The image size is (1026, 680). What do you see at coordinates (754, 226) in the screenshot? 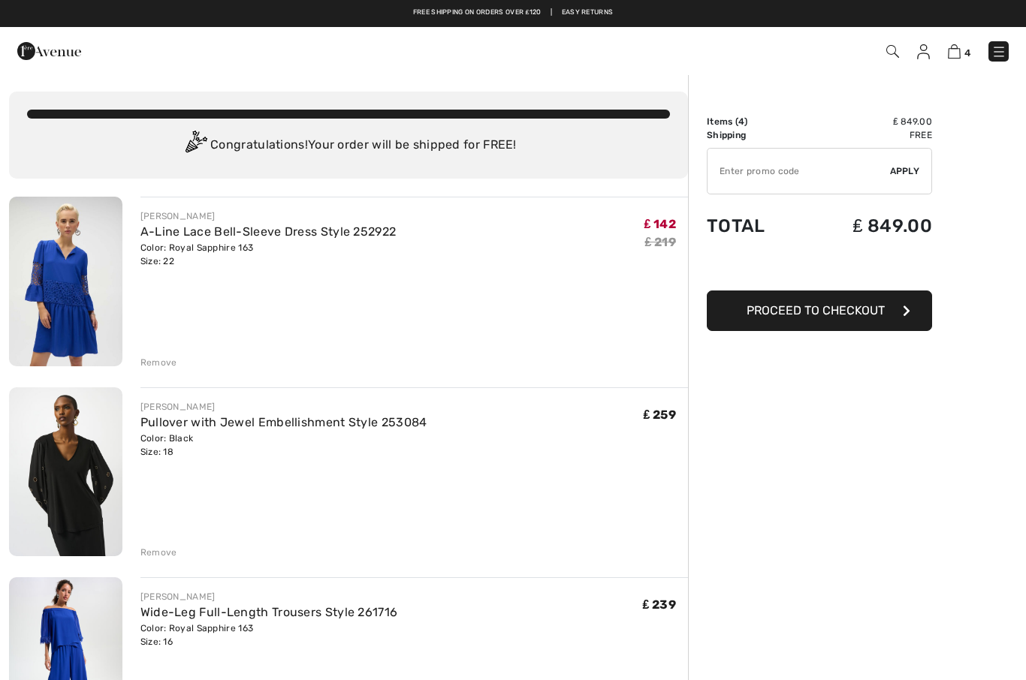
I see `td: Total` at bounding box center [754, 226].